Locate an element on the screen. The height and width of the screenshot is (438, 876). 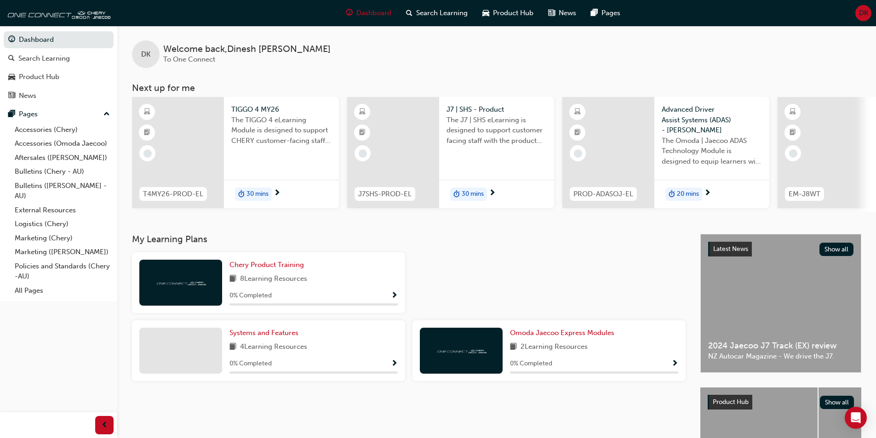
span: NZ Autocar Magazine - We drive the J7. is located at coordinates (781, 356).